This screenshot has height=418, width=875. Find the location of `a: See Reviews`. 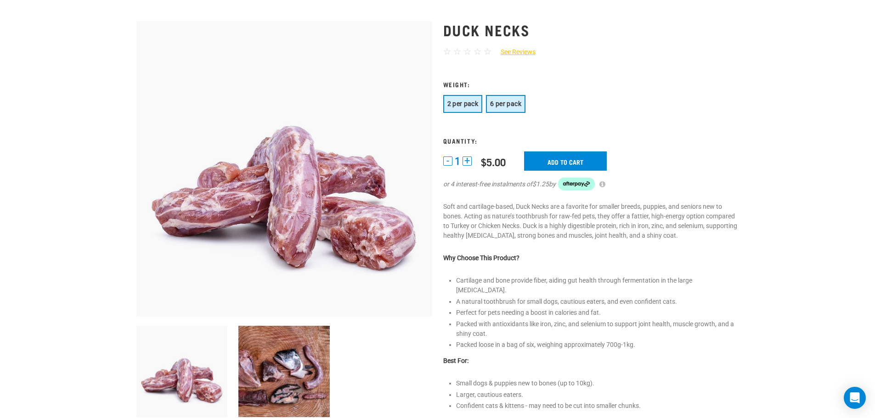

a: See Reviews is located at coordinates (514, 52).